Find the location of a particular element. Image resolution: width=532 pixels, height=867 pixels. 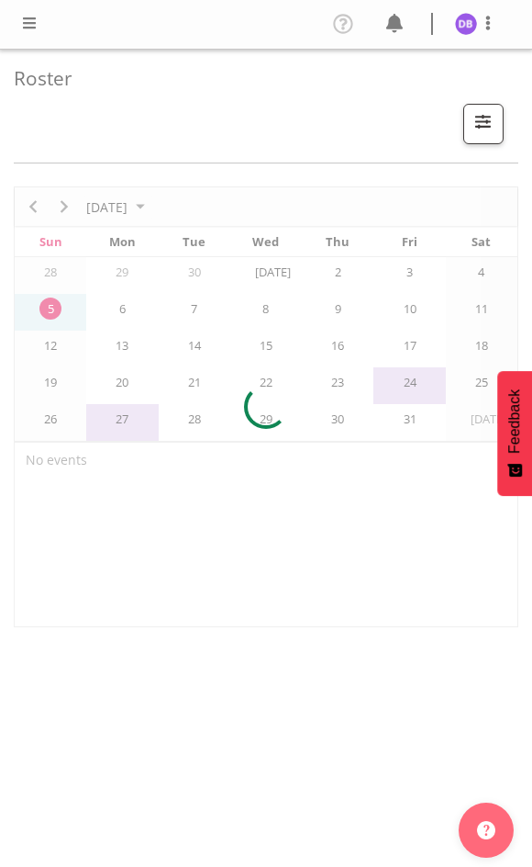

button: Filter Shifts is located at coordinates (484, 124).